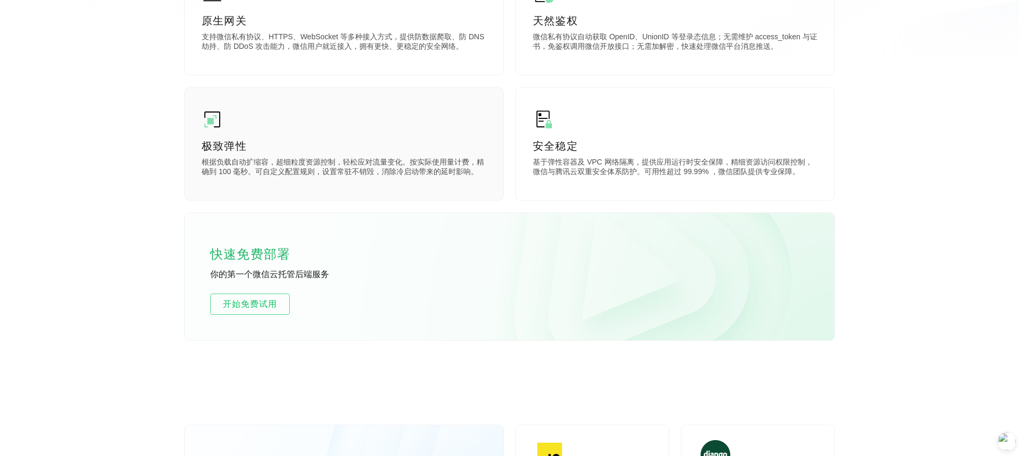 This screenshot has width=1019, height=456. What do you see at coordinates (344, 43) in the screenshot?
I see `p: 支持微信私有协议、HTTPS、WebSocket 等多种接入方式，提供防数据爬取、防 DNS 劫持、防 DDoS 攻击能力，微信用户就近接入，拥有更快、更稳定的安全网络。` at bounding box center [344, 43].